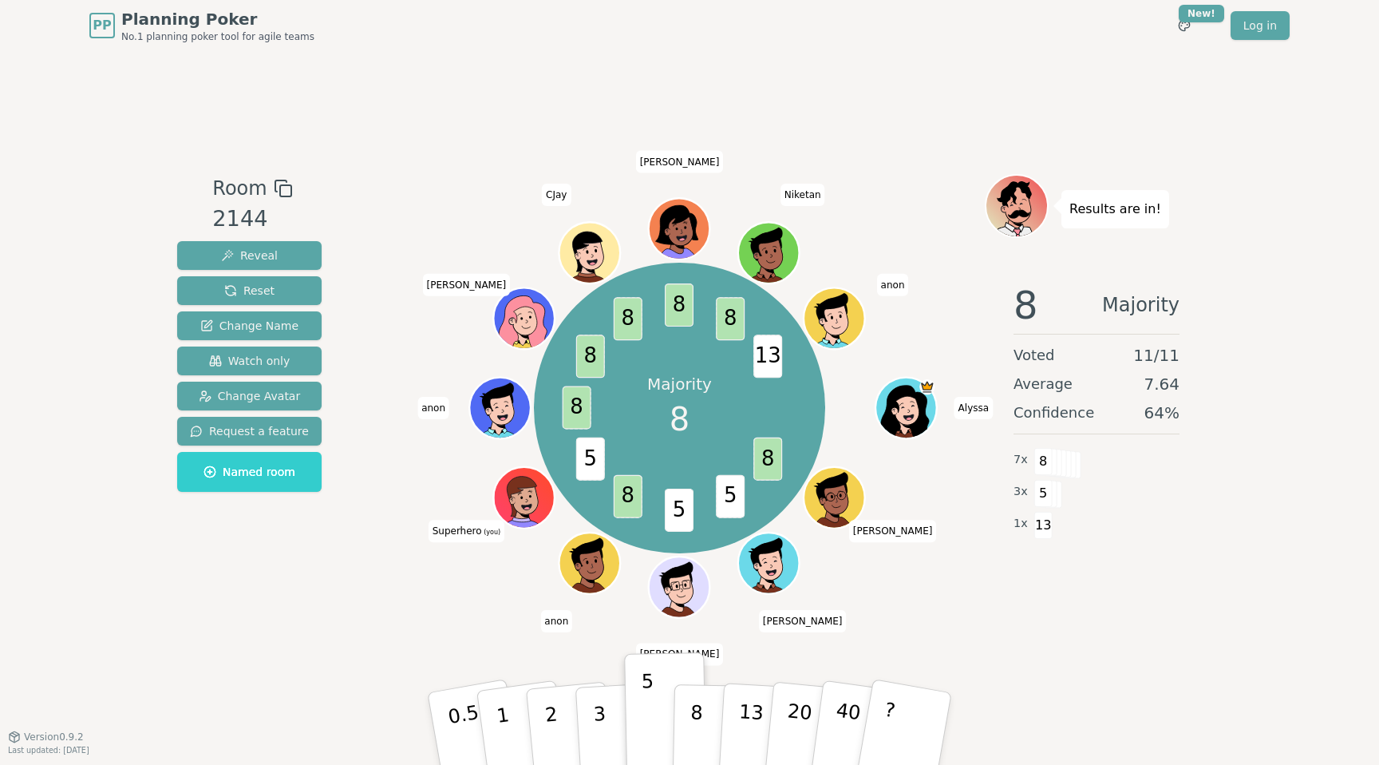 The width and height of the screenshot is (1379, 765). Describe the element at coordinates (249, 431) in the screenshot. I see `button: Request a feature` at that location.